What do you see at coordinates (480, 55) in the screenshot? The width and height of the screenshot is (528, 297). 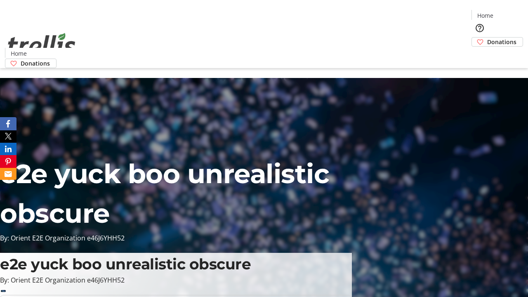 I see `button: Cart` at bounding box center [480, 55].